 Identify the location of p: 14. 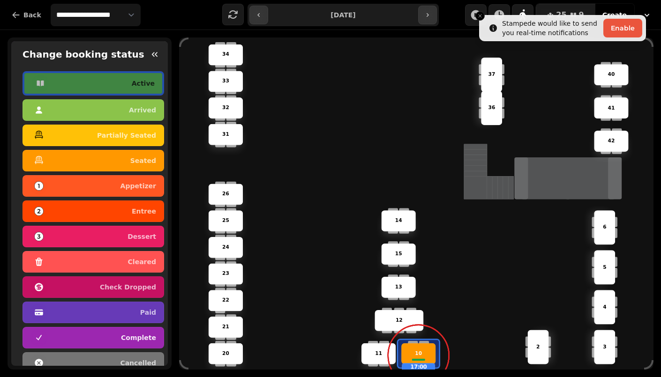
(399, 221).